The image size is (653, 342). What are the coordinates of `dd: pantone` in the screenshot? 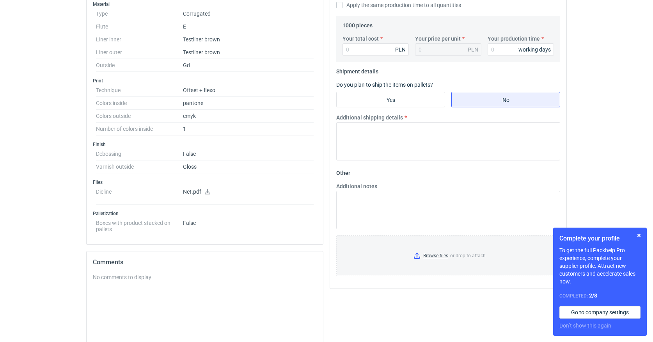 It's located at (248, 103).